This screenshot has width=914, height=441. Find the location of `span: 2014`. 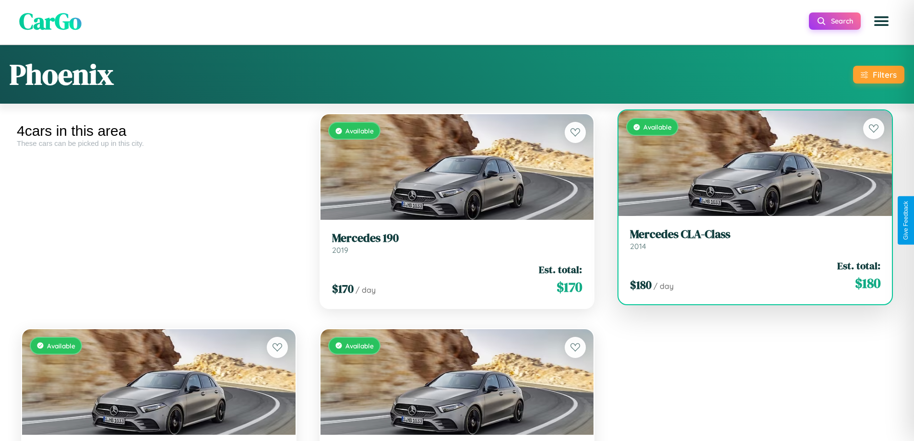

span: 2014 is located at coordinates (638, 246).